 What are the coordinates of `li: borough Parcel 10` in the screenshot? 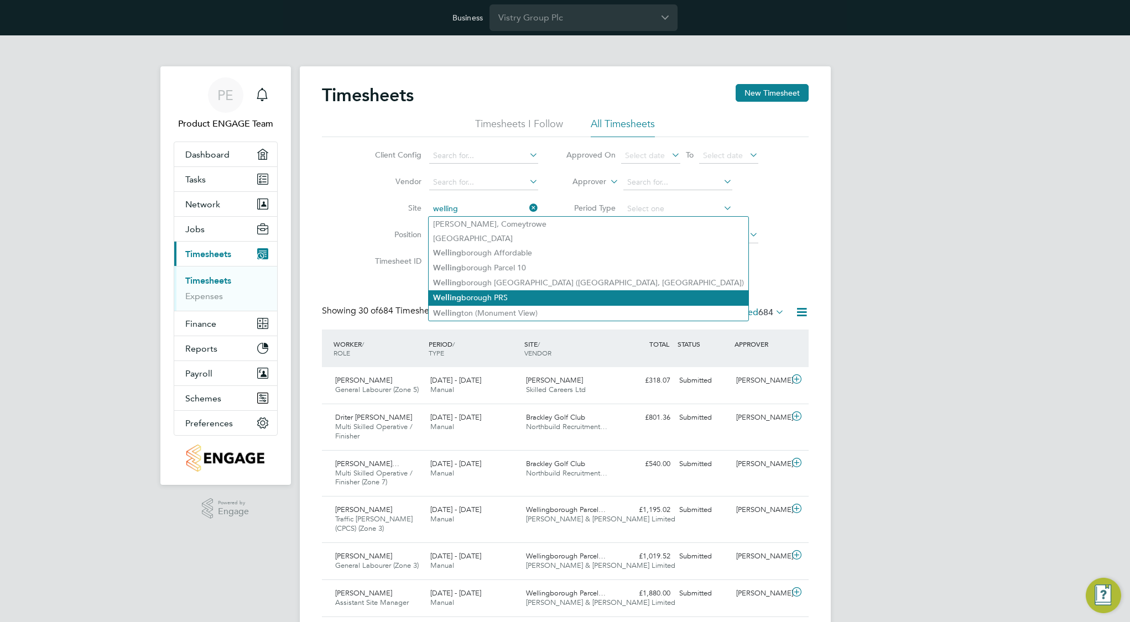 It's located at (588, 268).